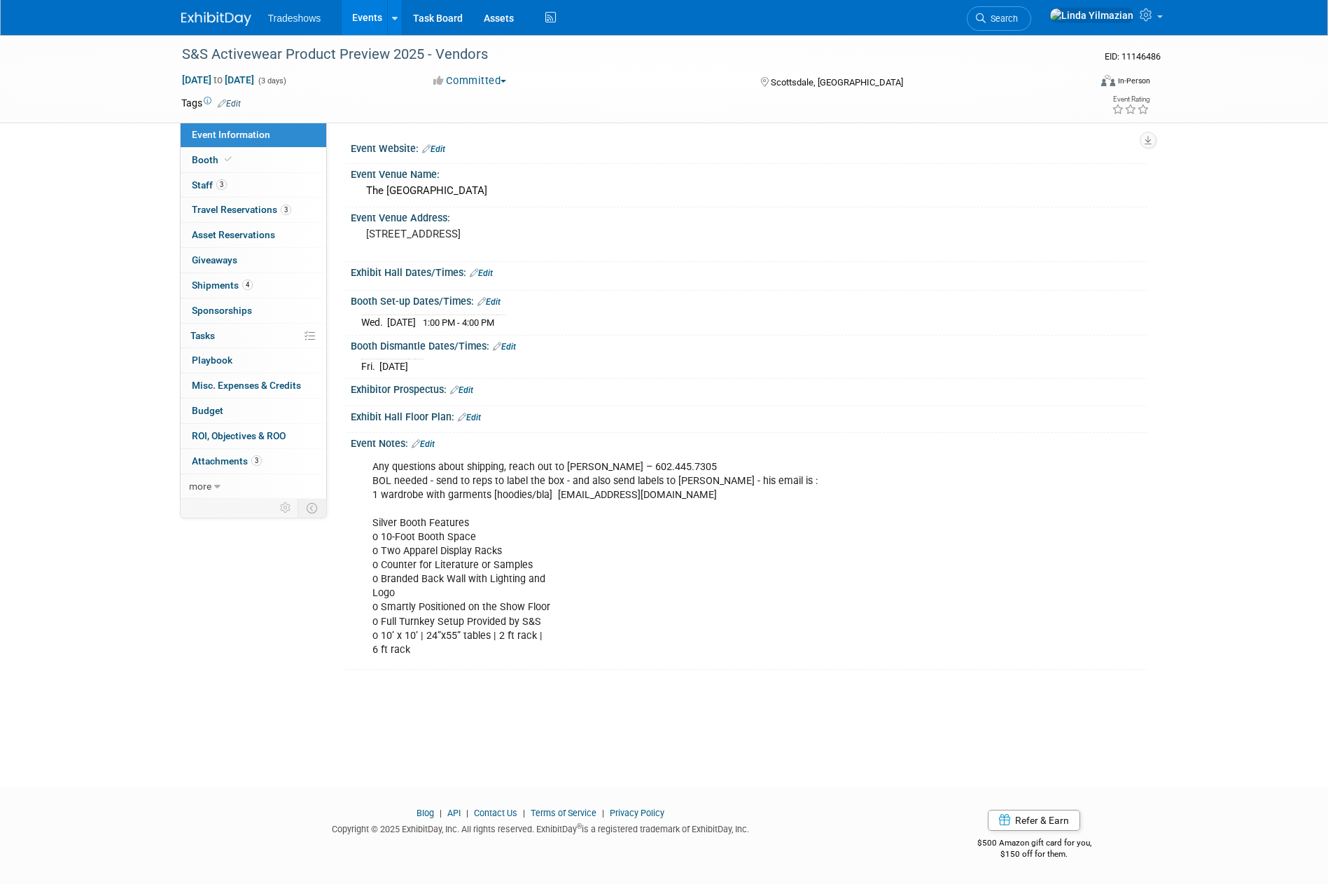 This screenshot has height=896, width=1328. Describe the element at coordinates (1035, 820) in the screenshot. I see `a: Refer & Earn` at that location.